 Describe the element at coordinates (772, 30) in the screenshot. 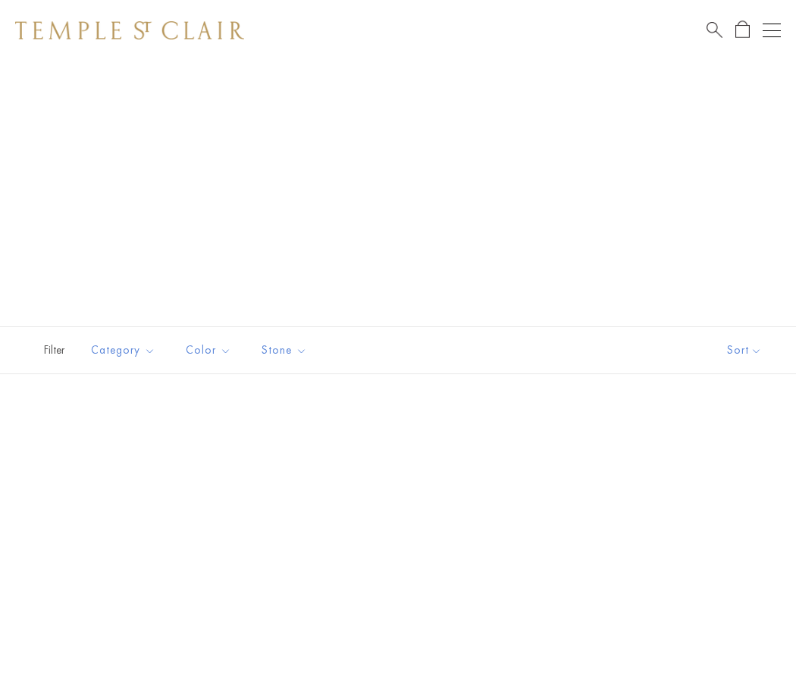

I see `button: Open navigation` at that location.